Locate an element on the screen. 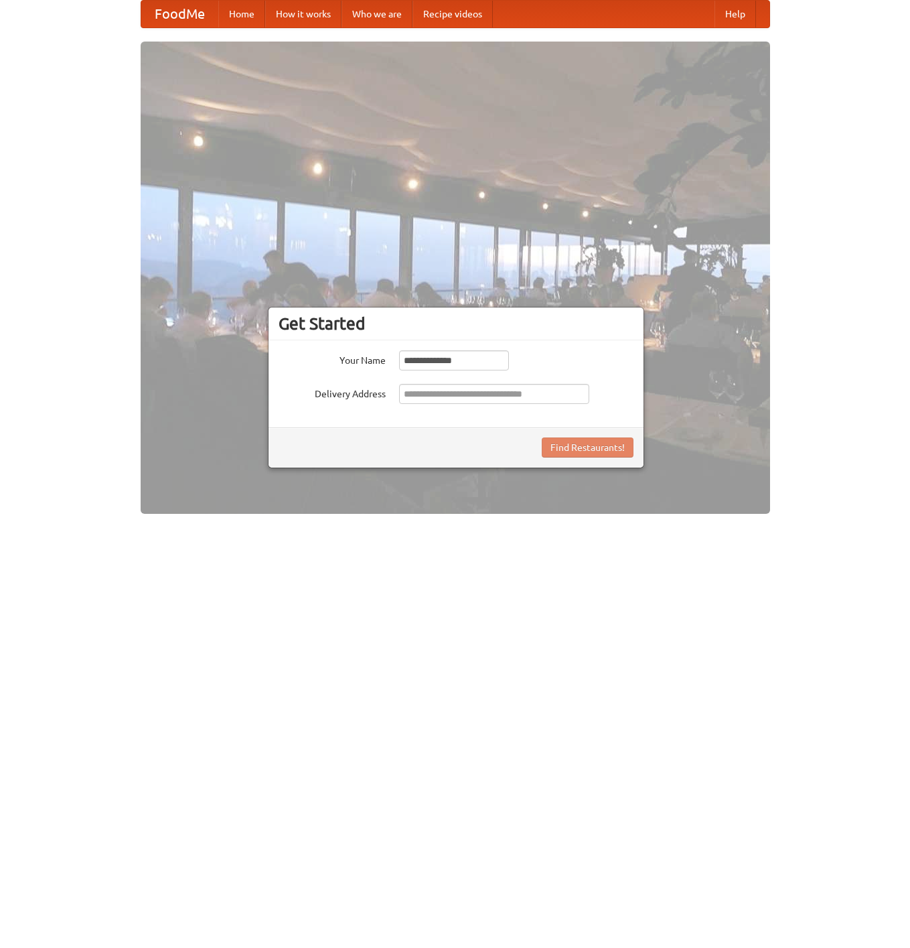 This screenshot has width=910, height=948. a: Help is located at coordinates (735, 14).